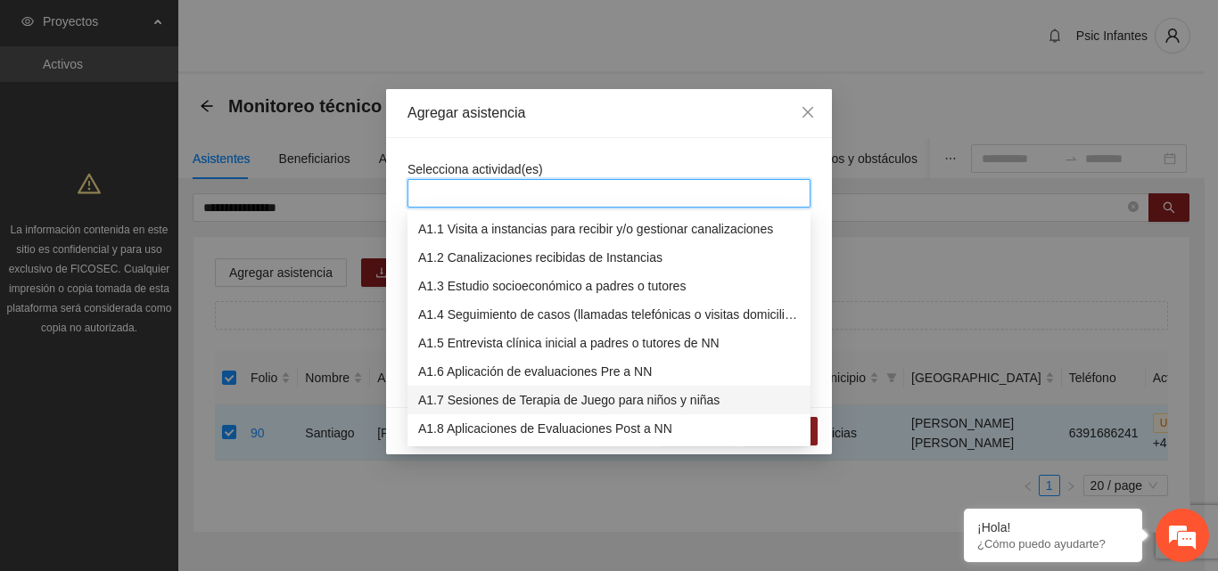  I want to click on span: Selecciona actividad(es), so click(475, 169).